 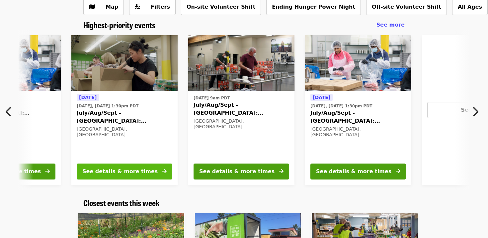 What do you see at coordinates (124, 63) in the screenshot?
I see `img: July/Aug/Sept - Portland: Repack/Sort (age 8+) organized by Oregon Food Bank` at bounding box center [124, 63].